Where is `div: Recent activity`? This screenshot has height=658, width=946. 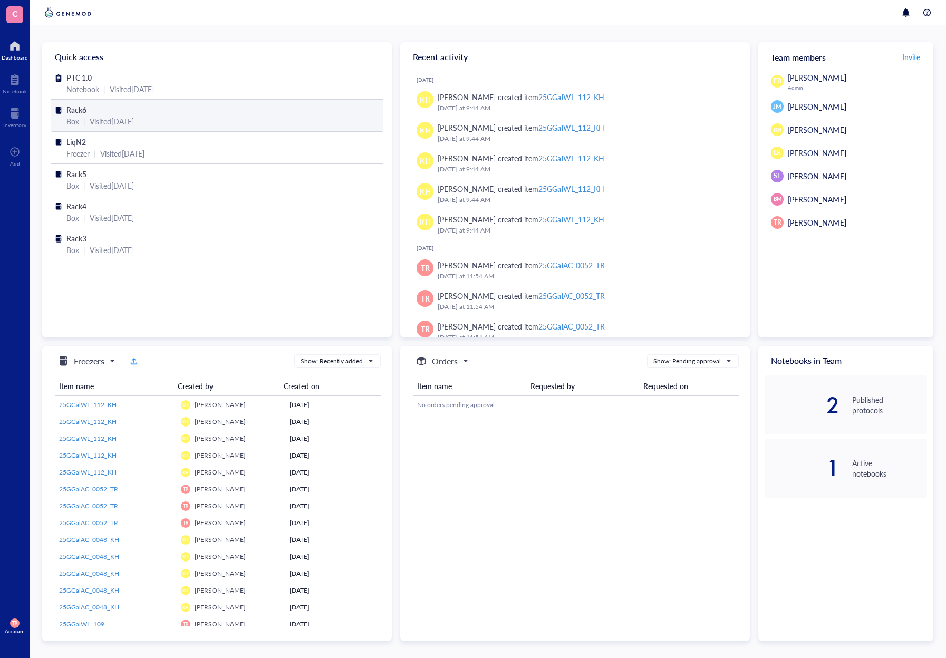 div: Recent activity is located at coordinates (575, 57).